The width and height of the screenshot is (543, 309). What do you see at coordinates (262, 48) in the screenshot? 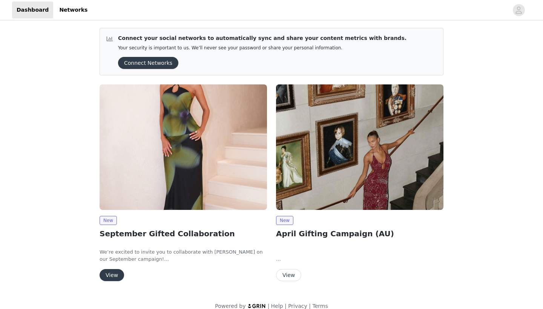
I see `p: Your security is important to us. We’ll never see your password or share your personal information.` at bounding box center [262, 48].